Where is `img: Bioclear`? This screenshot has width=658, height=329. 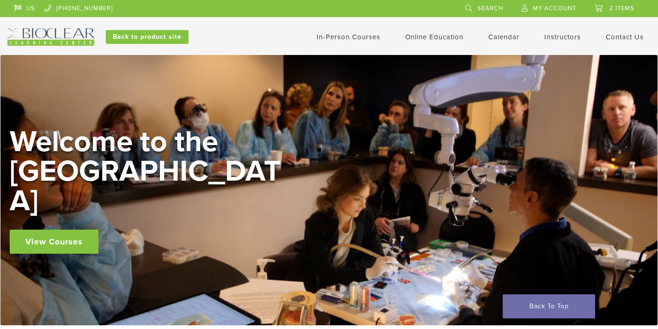 img: Bioclear is located at coordinates (51, 37).